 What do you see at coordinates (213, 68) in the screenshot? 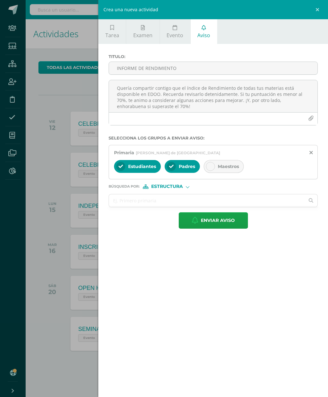
I see `input: Titulo` at bounding box center [213, 68].